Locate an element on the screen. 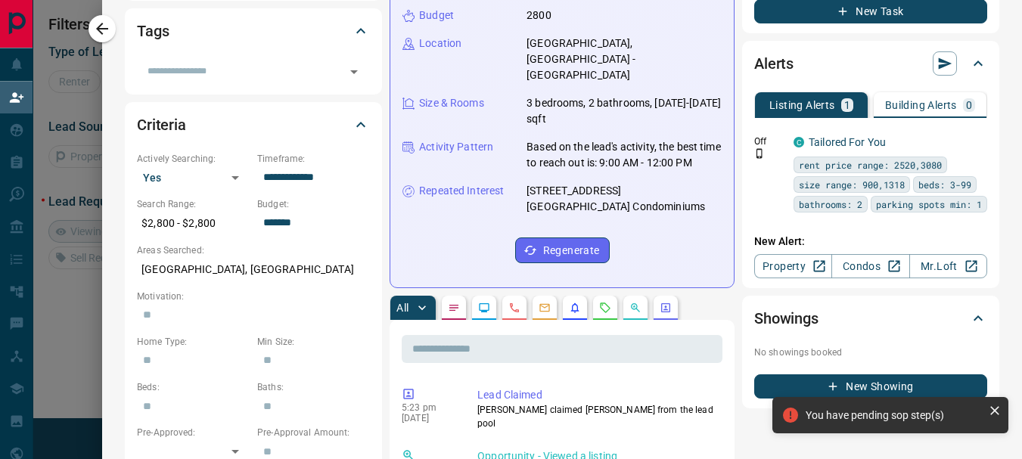 This screenshot has height=459, width=1022. div: Alerts is located at coordinates (871, 64).